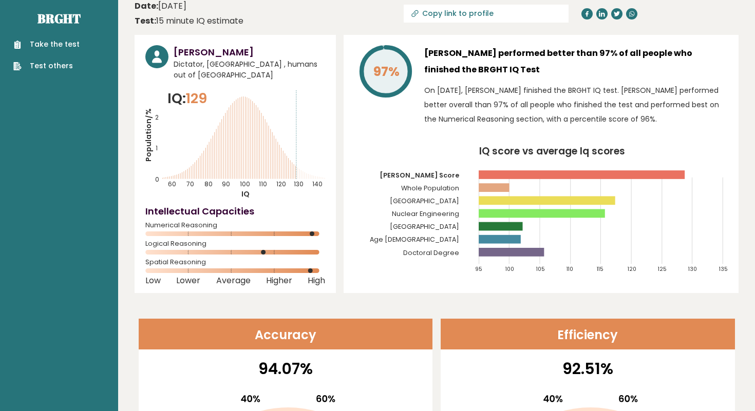 This screenshot has height=411, width=755. Describe the element at coordinates (285, 369) in the screenshot. I see `p: 94.07%` at that location.